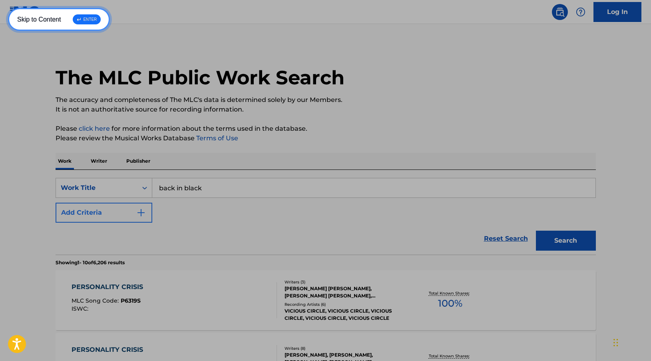  Describe the element at coordinates (560, 12) in the screenshot. I see `a: Public Search` at that location.